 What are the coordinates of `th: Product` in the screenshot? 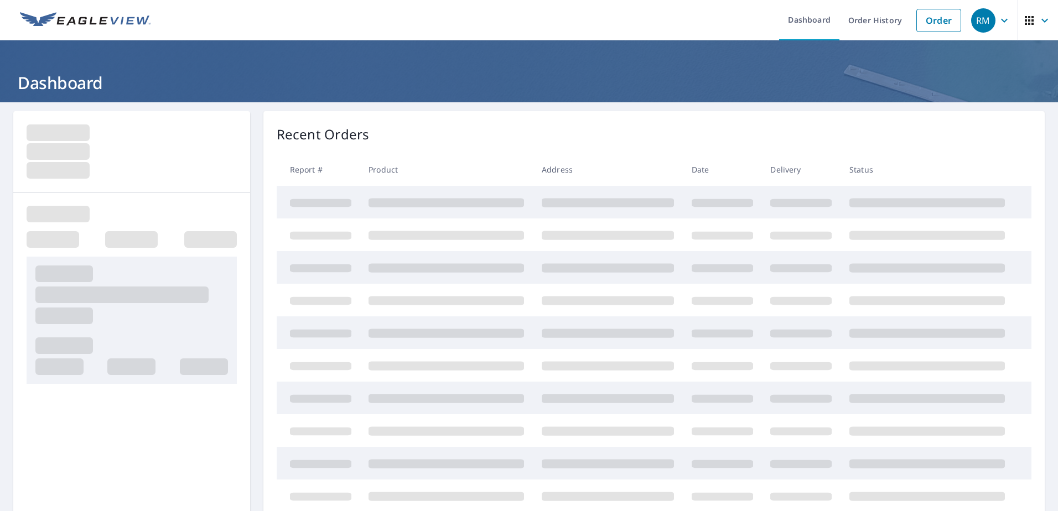 It's located at (446, 169).